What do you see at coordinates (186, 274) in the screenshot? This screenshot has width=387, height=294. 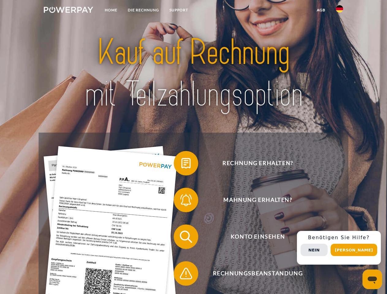 I see `img: qb_warning.svg` at bounding box center [186, 274].